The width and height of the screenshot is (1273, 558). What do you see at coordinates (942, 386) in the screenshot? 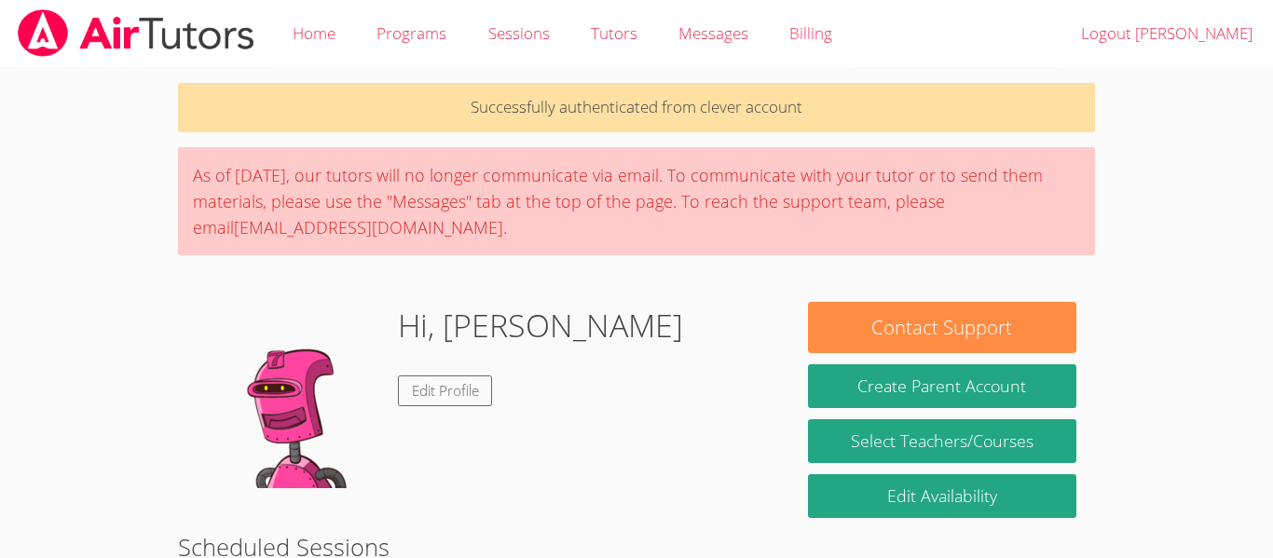
I see `button: Create Parent Account` at bounding box center [942, 386].